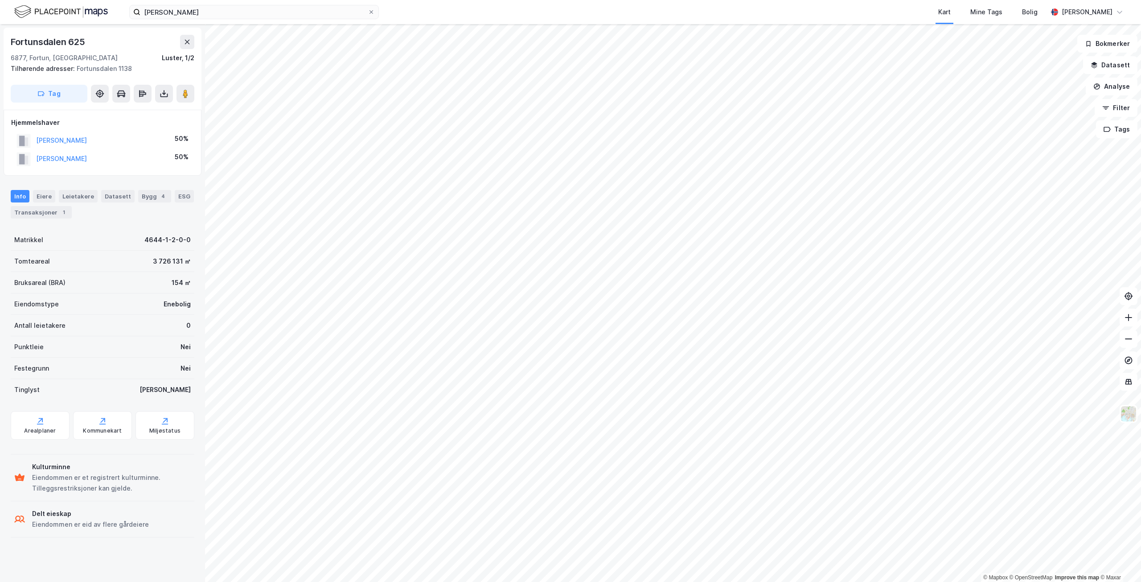 The height and width of the screenshot is (582, 1141). I want to click on div: Delt eieskap, so click(90, 513).